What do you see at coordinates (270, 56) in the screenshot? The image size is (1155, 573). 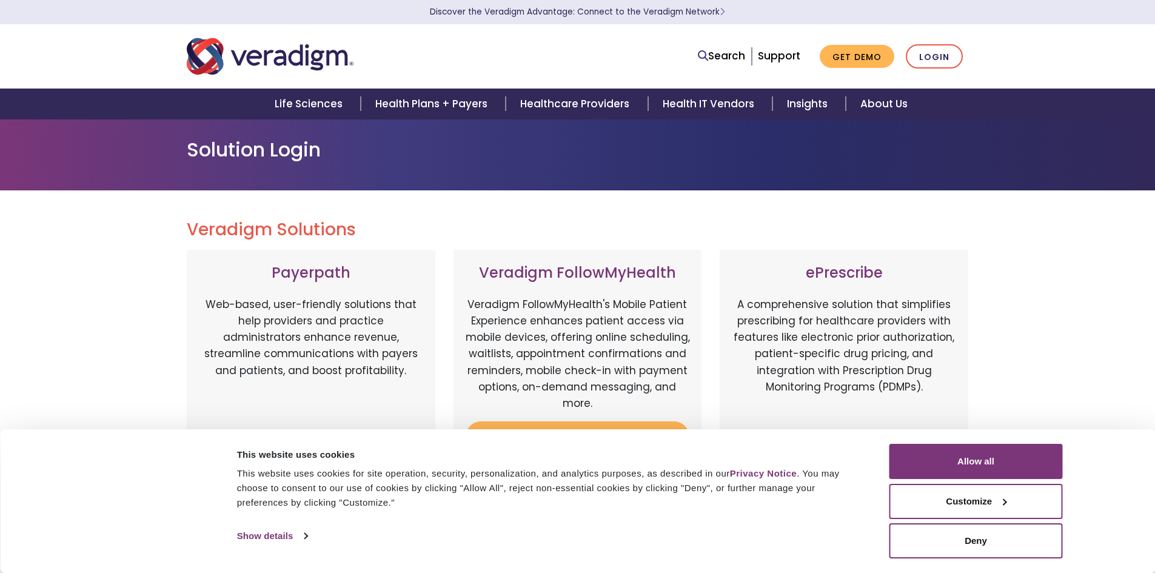 I see `img: Veradigm logo` at bounding box center [270, 56].